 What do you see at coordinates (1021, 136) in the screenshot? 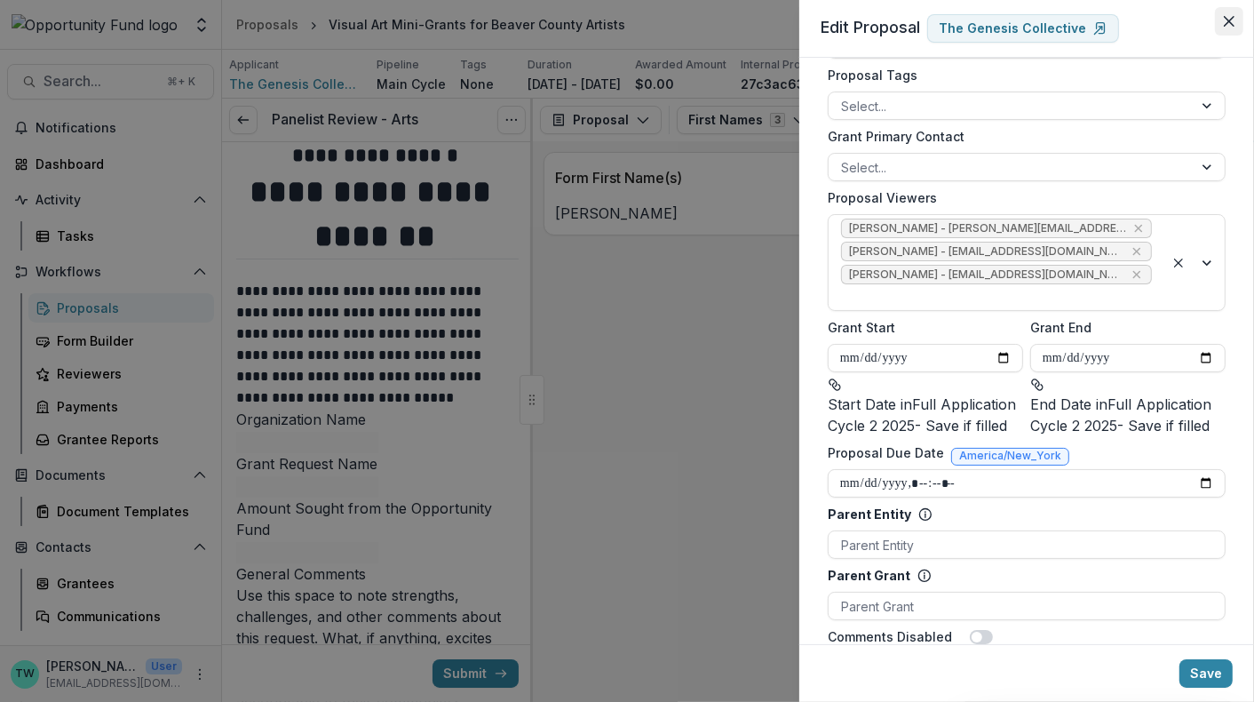
I see `label: Grant Primary Contact` at bounding box center [1021, 136].